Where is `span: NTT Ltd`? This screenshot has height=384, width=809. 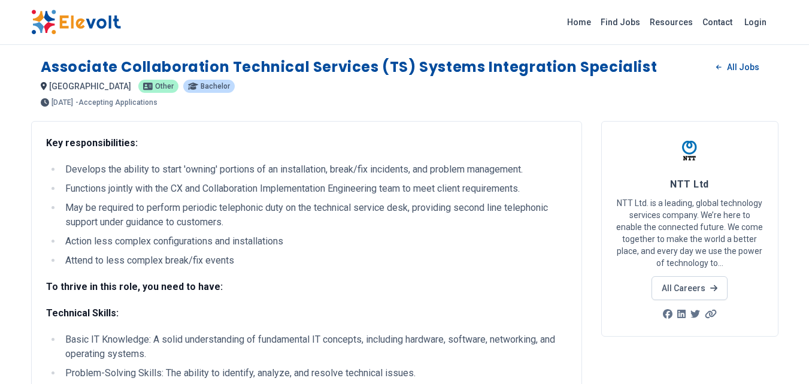 span: NTT Ltd is located at coordinates (689, 184).